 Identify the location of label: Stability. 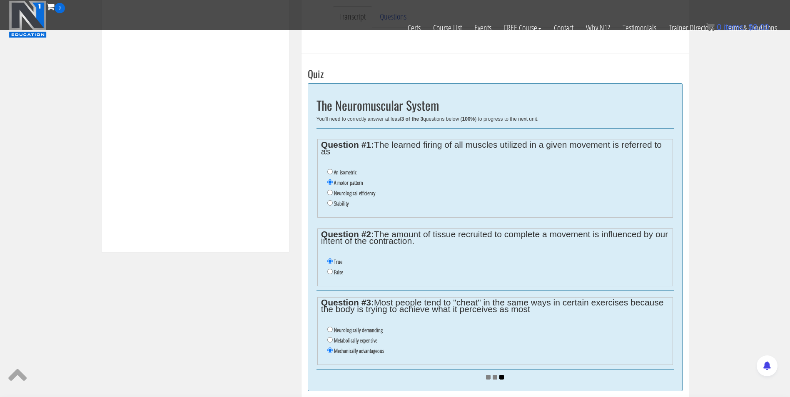
(341, 204).